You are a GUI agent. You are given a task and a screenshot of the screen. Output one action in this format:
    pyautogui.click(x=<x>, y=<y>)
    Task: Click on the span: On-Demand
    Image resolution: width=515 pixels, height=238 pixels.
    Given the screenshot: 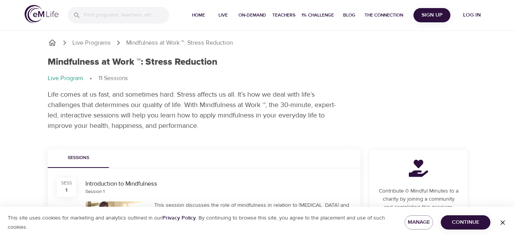 What is the action you would take?
    pyautogui.click(x=253, y=15)
    